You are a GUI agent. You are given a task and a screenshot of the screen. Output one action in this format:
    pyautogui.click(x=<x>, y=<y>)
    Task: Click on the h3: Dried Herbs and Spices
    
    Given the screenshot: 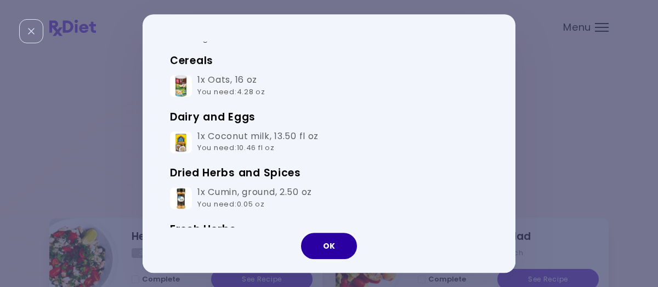 What is the action you would take?
    pyautogui.click(x=329, y=173)
    